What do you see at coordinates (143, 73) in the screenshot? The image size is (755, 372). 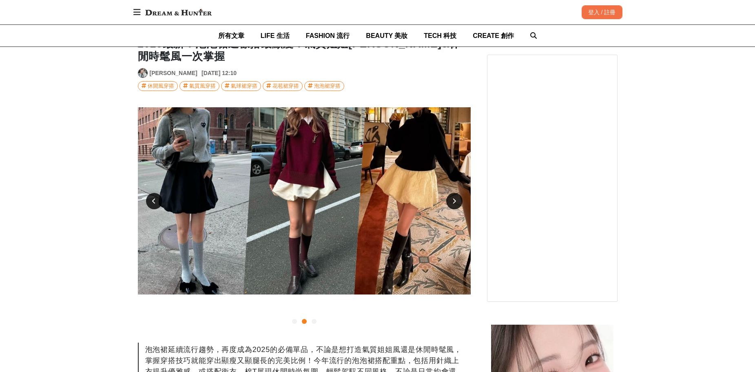 I see `img: Avatar` at bounding box center [143, 73].